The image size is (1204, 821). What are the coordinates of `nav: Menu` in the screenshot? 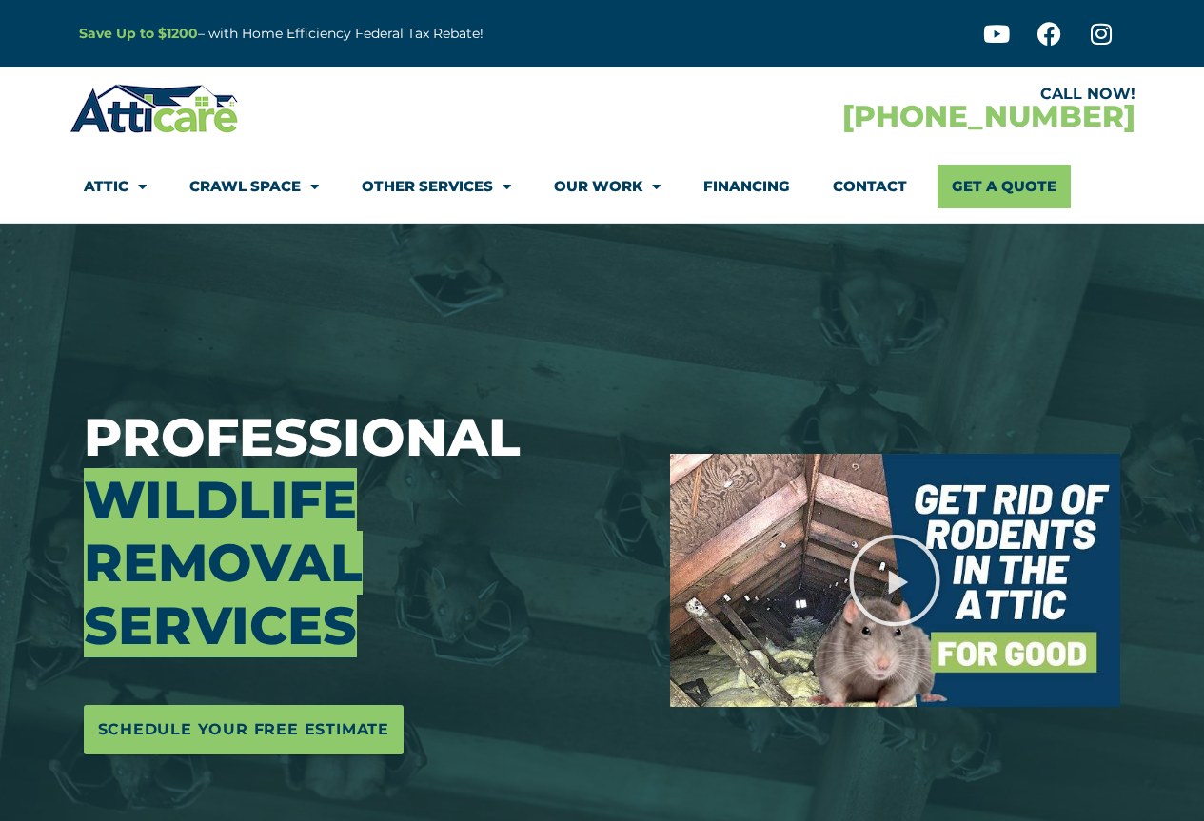 It's located at (602, 187).